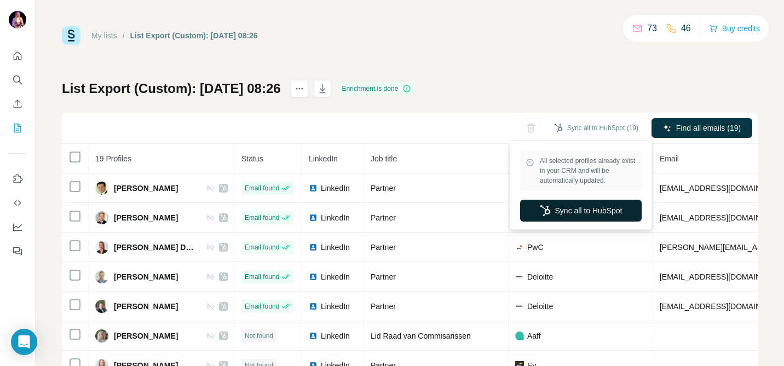 This screenshot has height=366, width=784. I want to click on button: Buy credits, so click(734, 28).